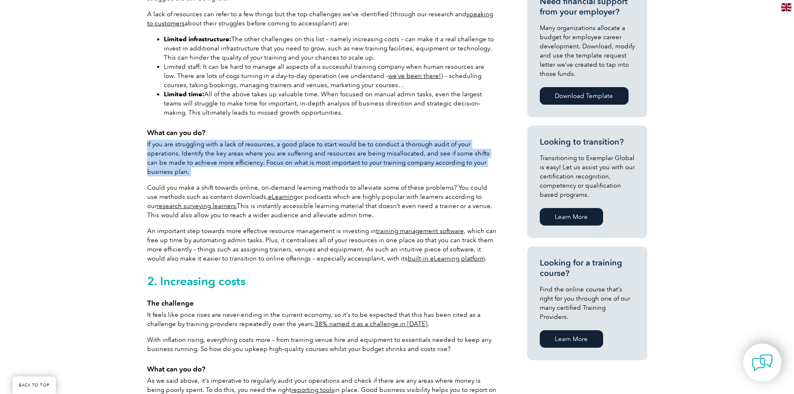 The width and height of the screenshot is (794, 394). What do you see at coordinates (312, 390) in the screenshot?
I see `a: reporting tools` at bounding box center [312, 390].